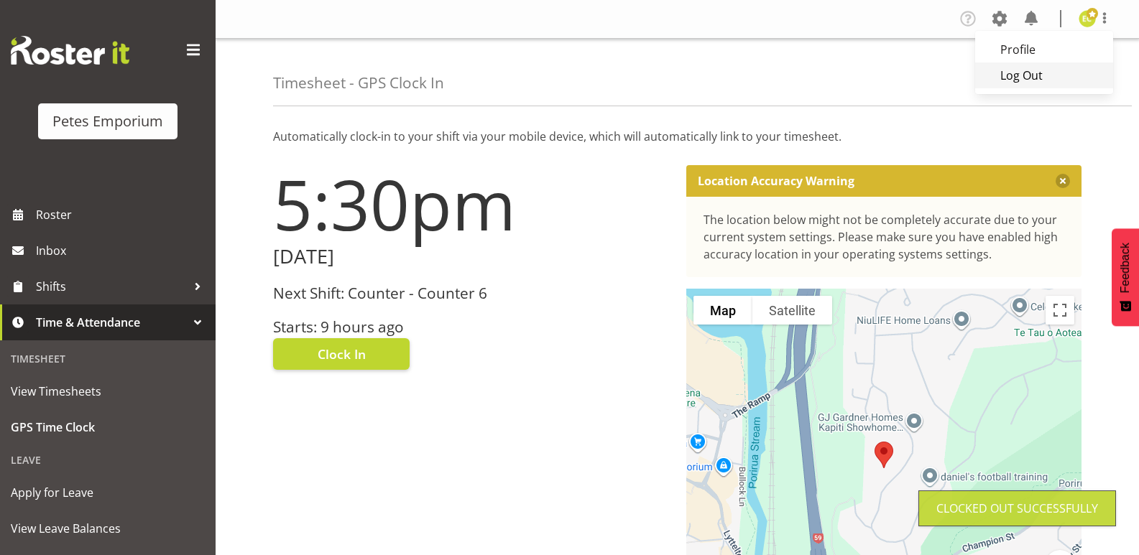 This screenshot has width=1139, height=555. I want to click on button: Close message, so click(1063, 181).